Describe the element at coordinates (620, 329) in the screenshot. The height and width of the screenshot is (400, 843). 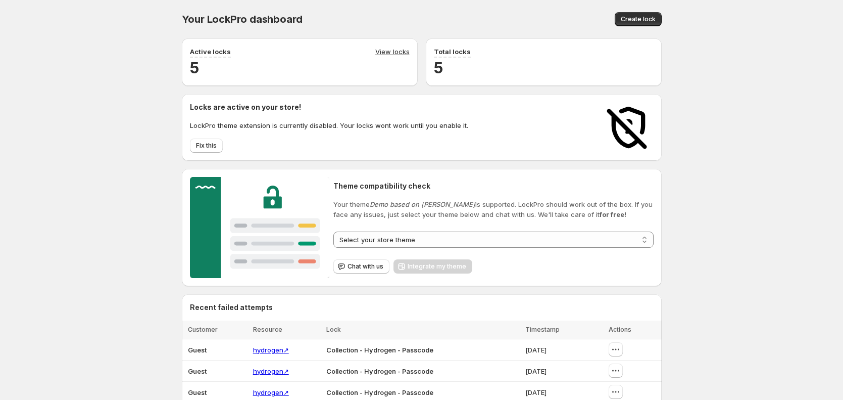
I see `span: Actions` at that location.